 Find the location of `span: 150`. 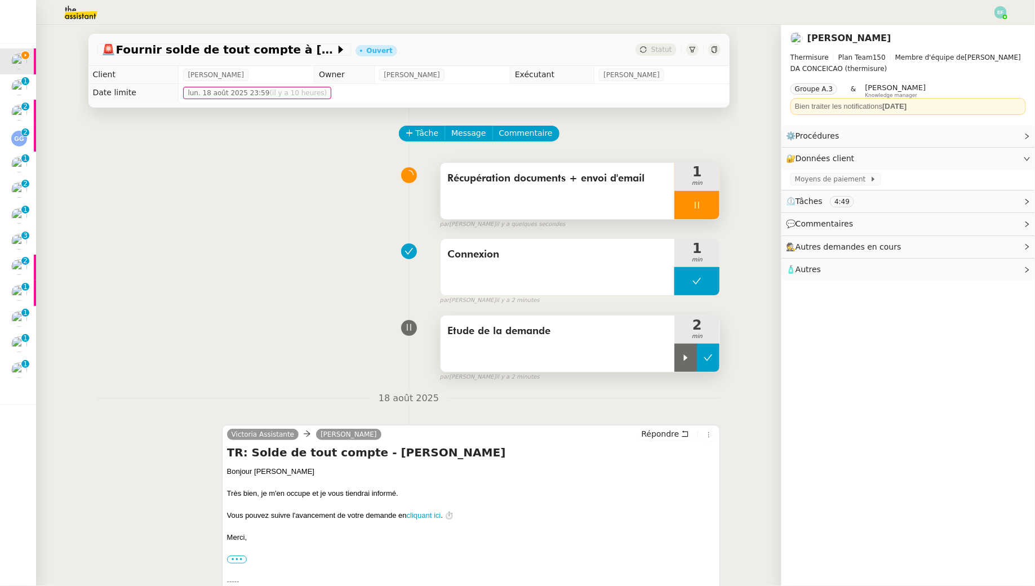

span: 150 is located at coordinates (879, 57).